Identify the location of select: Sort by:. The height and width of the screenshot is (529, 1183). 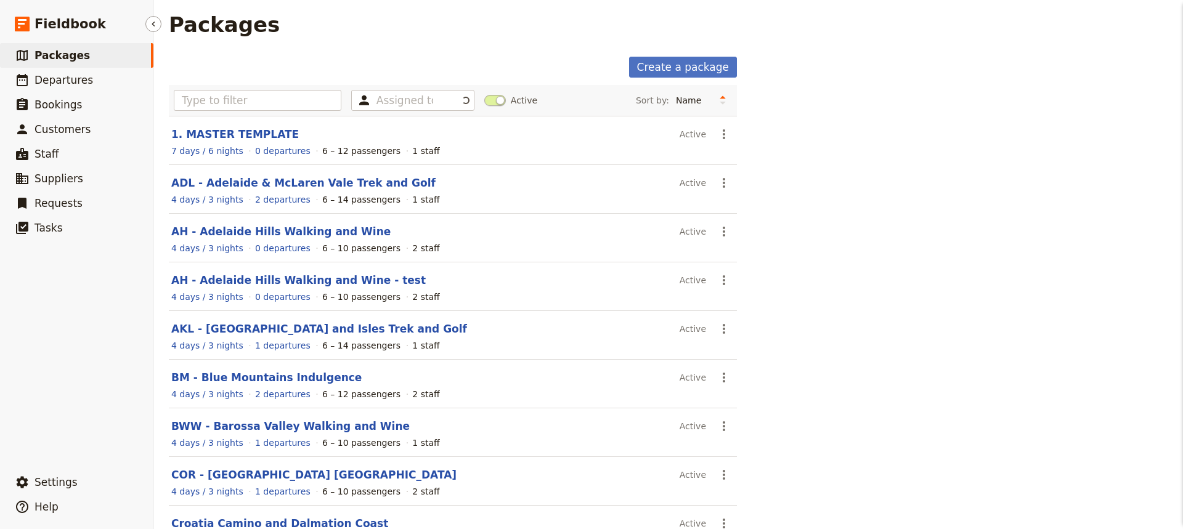
(692, 100).